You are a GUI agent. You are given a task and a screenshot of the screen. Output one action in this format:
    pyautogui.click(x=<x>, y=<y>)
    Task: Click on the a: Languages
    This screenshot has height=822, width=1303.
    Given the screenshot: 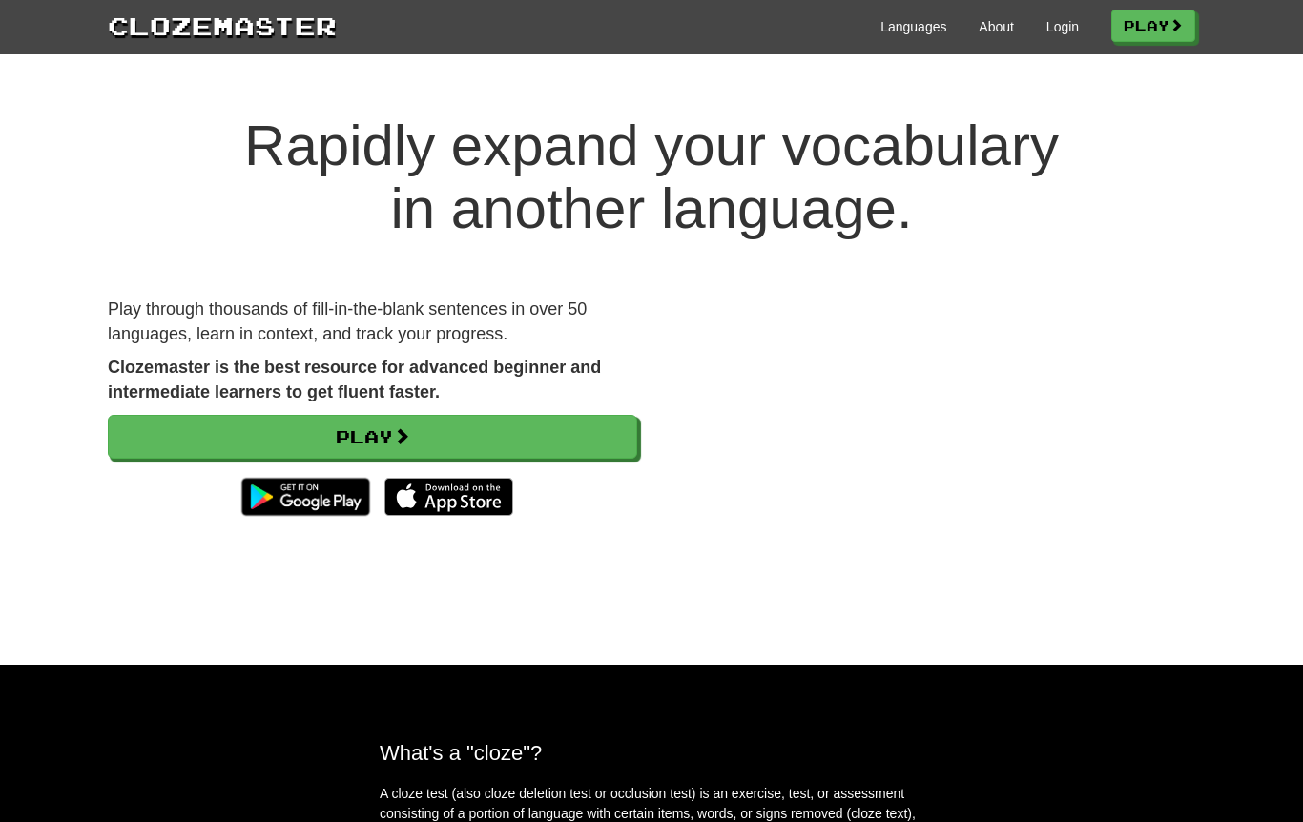 What is the action you would take?
    pyautogui.click(x=913, y=27)
    